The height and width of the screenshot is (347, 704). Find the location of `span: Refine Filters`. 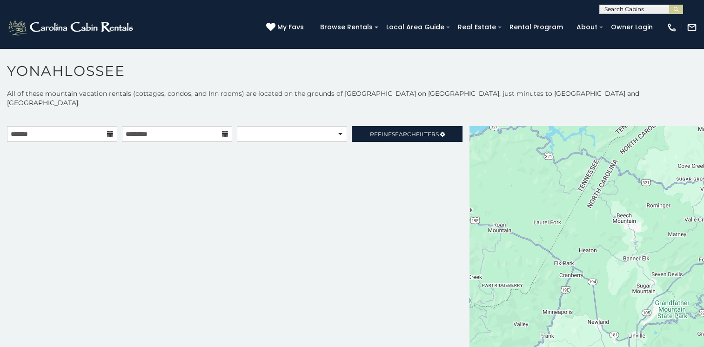

span: Refine Filters is located at coordinates (405, 134).